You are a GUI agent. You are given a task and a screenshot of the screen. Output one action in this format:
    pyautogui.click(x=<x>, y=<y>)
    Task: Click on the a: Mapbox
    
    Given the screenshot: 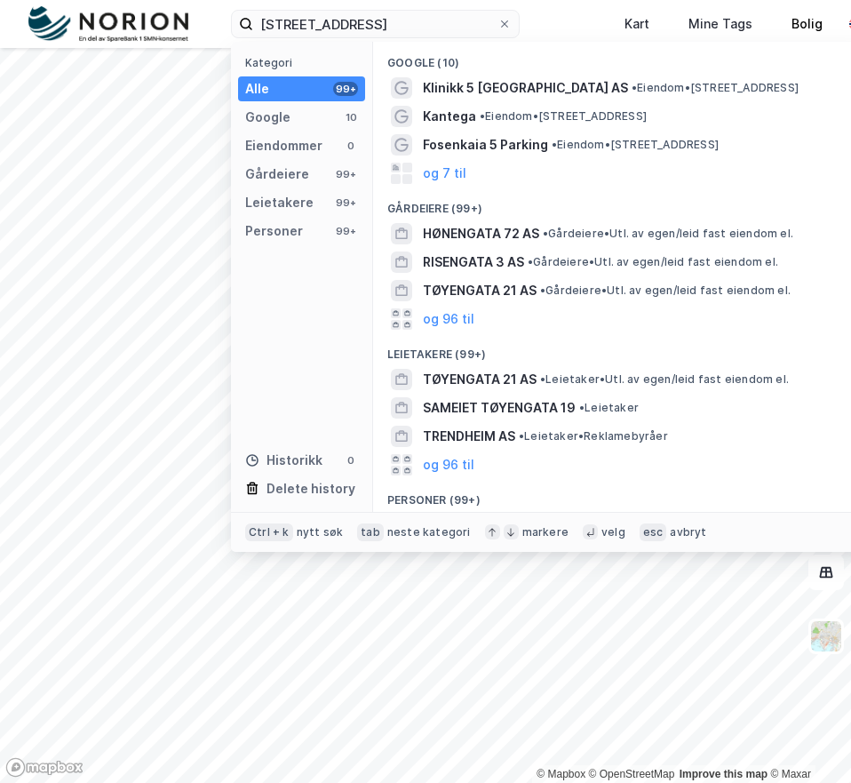 What is the action you would take?
    pyautogui.click(x=561, y=774)
    